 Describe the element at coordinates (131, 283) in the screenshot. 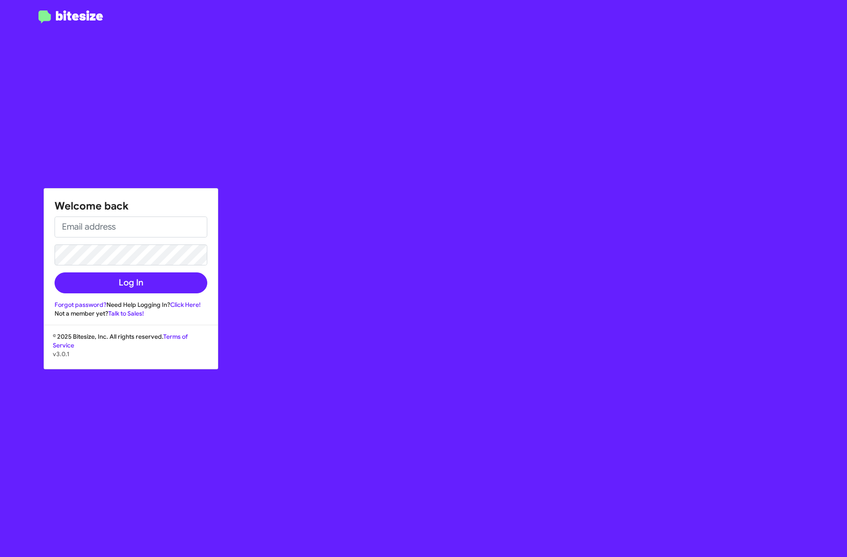

I see `button: Log In` at that location.